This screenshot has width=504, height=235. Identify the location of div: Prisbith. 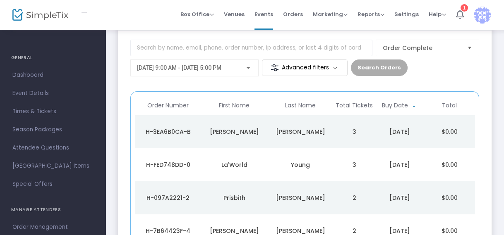
(234, 198).